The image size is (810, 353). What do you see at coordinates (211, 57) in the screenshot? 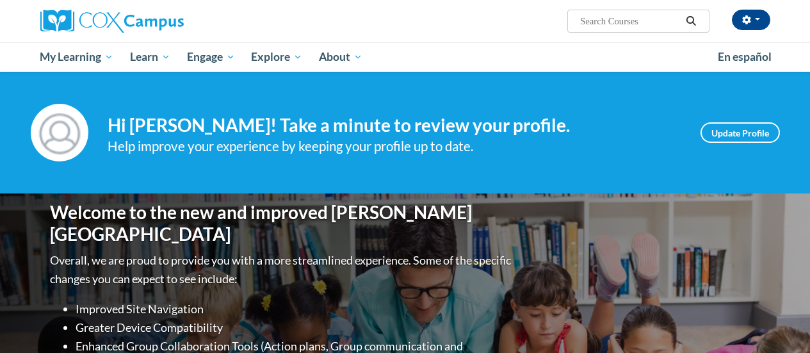
I see `a: Engage` at bounding box center [211, 57].